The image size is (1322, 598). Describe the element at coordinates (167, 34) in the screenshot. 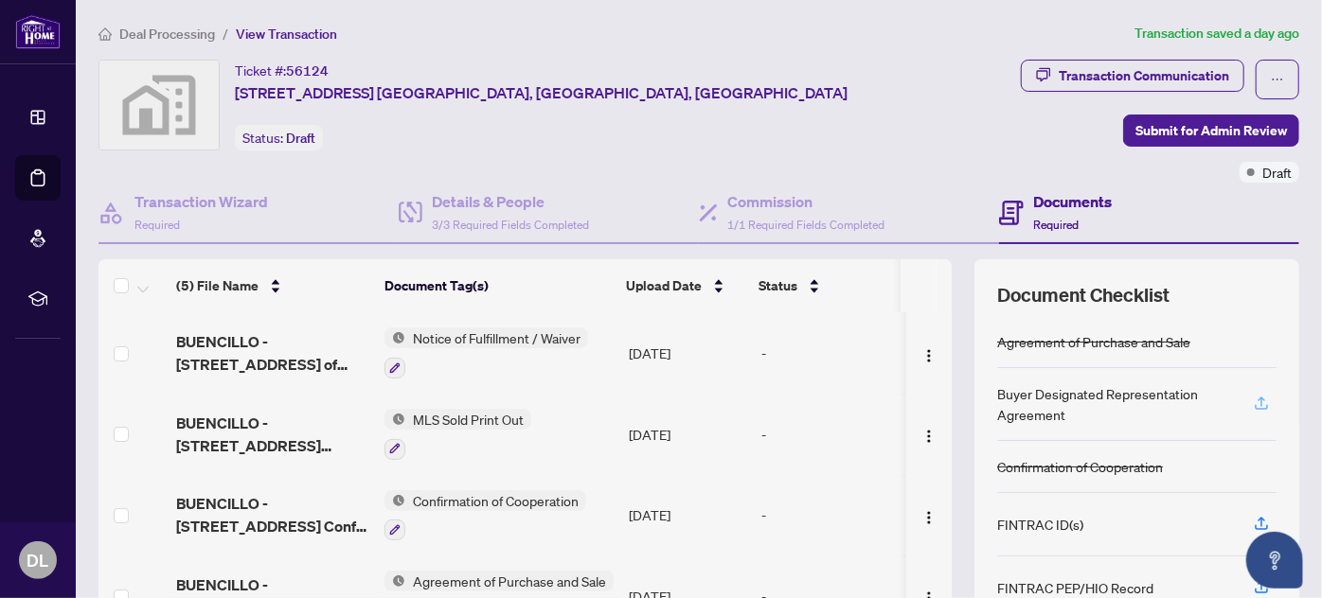

I see `span: Deal Processing` at that location.